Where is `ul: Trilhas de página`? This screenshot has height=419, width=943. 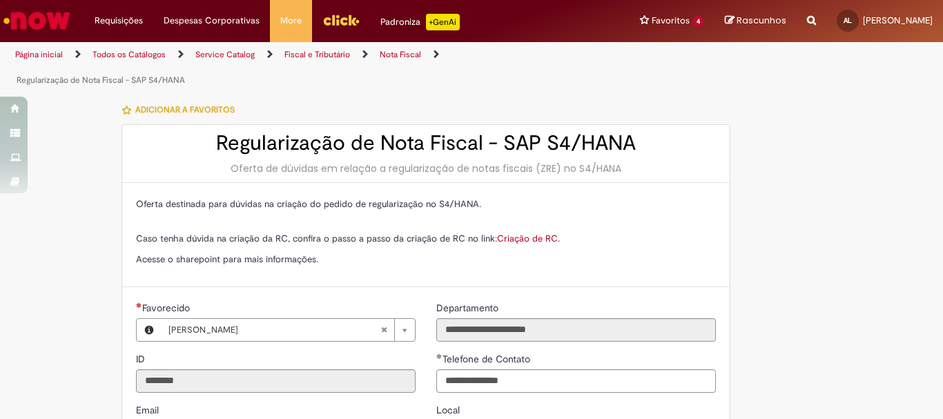 ul: Trilhas de página is located at coordinates (314, 68).